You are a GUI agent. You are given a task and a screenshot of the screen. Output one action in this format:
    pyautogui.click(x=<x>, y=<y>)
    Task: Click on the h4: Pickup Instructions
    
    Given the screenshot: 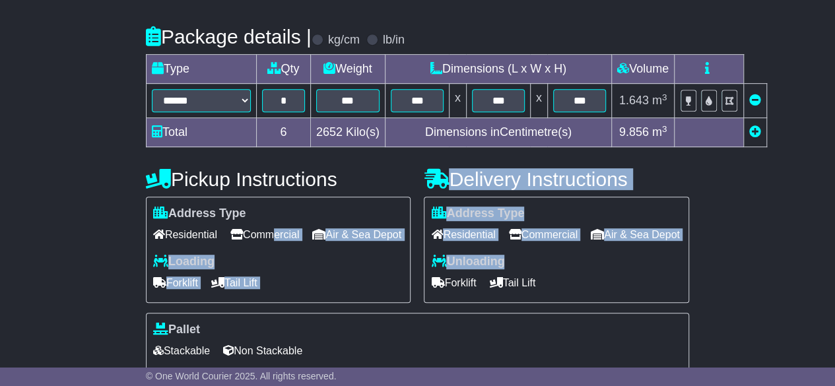 What is the action you would take?
    pyautogui.click(x=279, y=179)
    